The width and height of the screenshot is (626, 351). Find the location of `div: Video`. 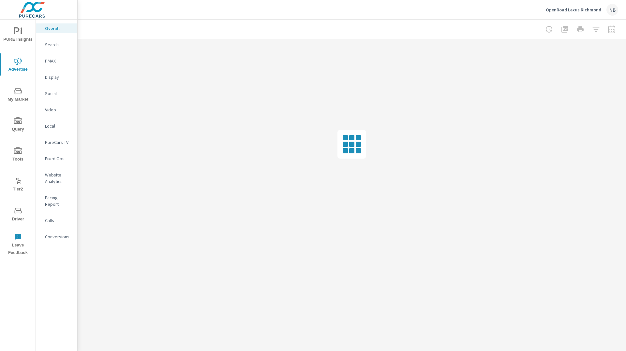

div: Video is located at coordinates (56, 110).